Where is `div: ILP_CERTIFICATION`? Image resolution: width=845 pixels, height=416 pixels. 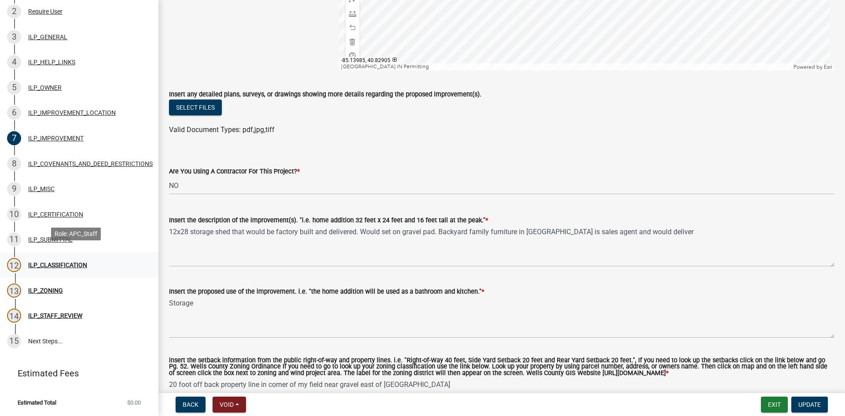
div: ILP_CERTIFICATION is located at coordinates (55, 214).